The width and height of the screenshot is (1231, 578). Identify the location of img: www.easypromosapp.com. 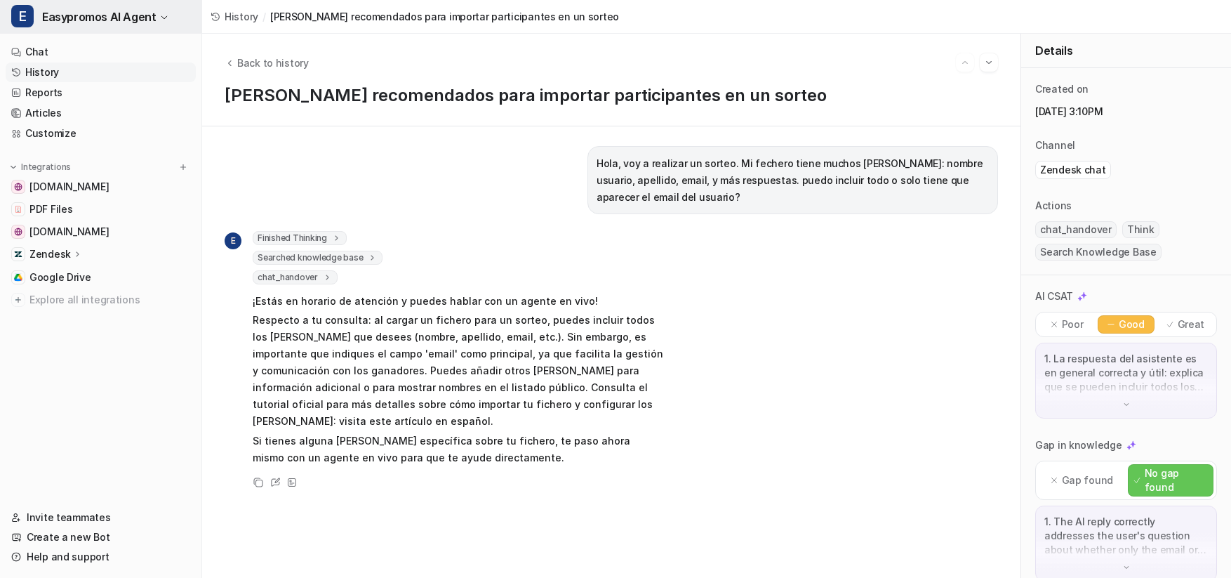
(18, 232).